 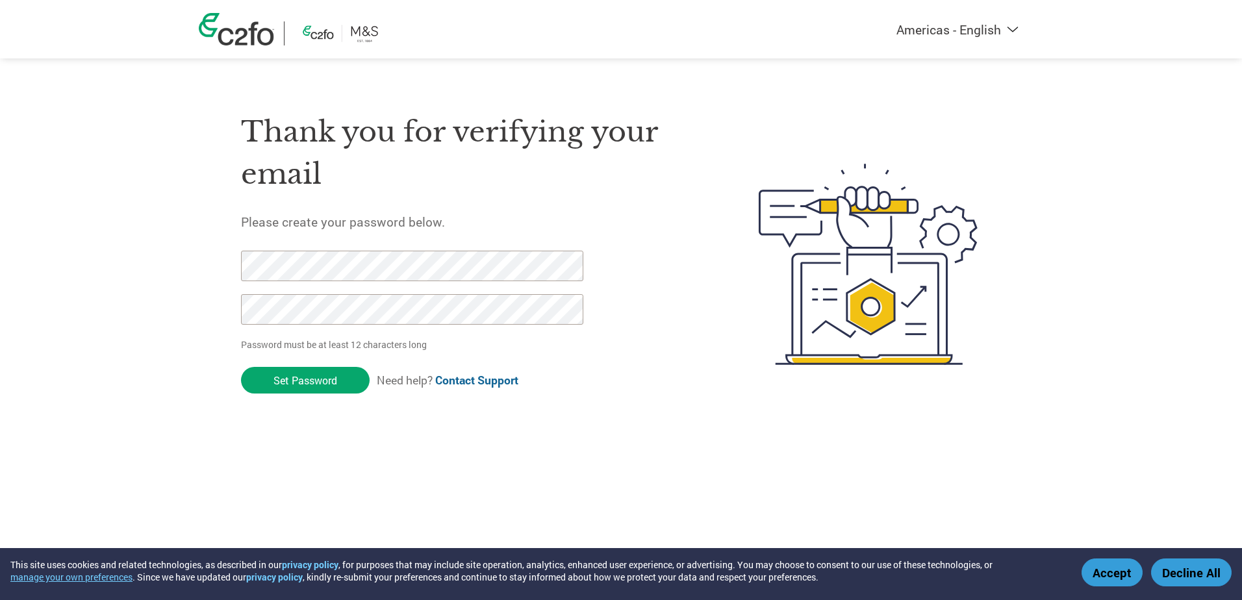 What do you see at coordinates (71, 577) in the screenshot?
I see `button: manage your own preferences` at bounding box center [71, 577].